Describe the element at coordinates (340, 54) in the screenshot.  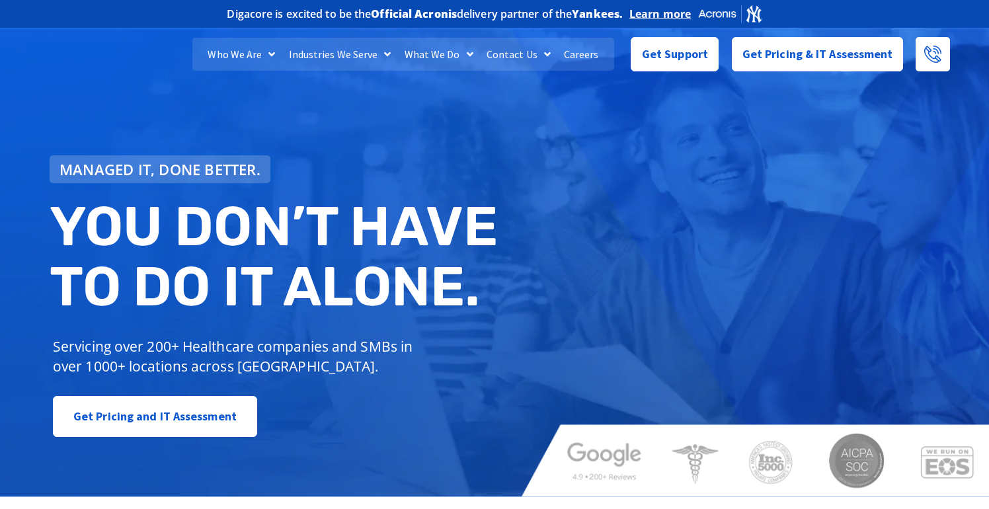
I see `a: Industries We Serve` at that location.